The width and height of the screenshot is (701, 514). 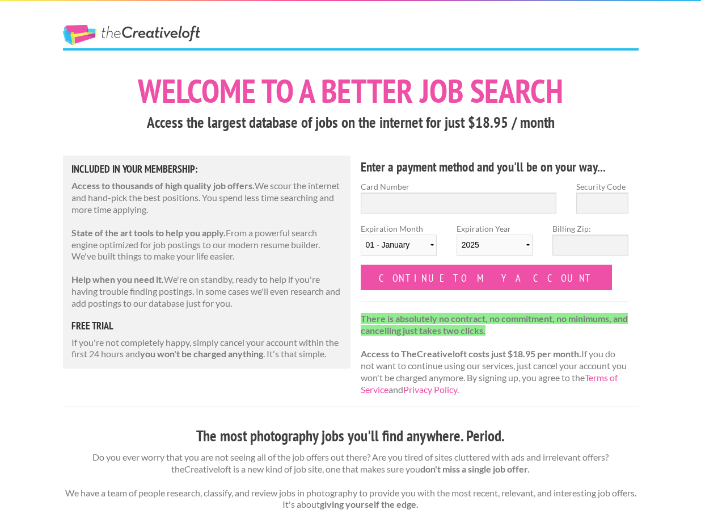 What do you see at coordinates (117, 279) in the screenshot?
I see `strong: Help when you need it.` at bounding box center [117, 279].